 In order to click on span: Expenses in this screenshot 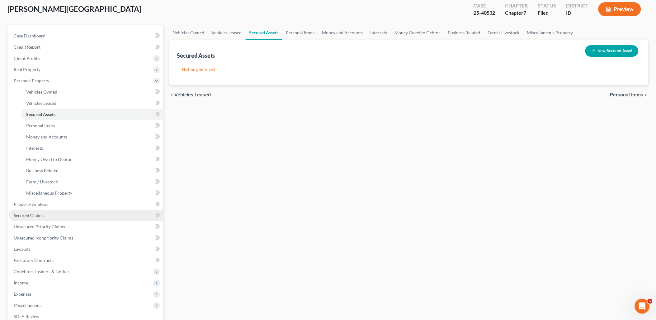, I will do `click(22, 293)`.